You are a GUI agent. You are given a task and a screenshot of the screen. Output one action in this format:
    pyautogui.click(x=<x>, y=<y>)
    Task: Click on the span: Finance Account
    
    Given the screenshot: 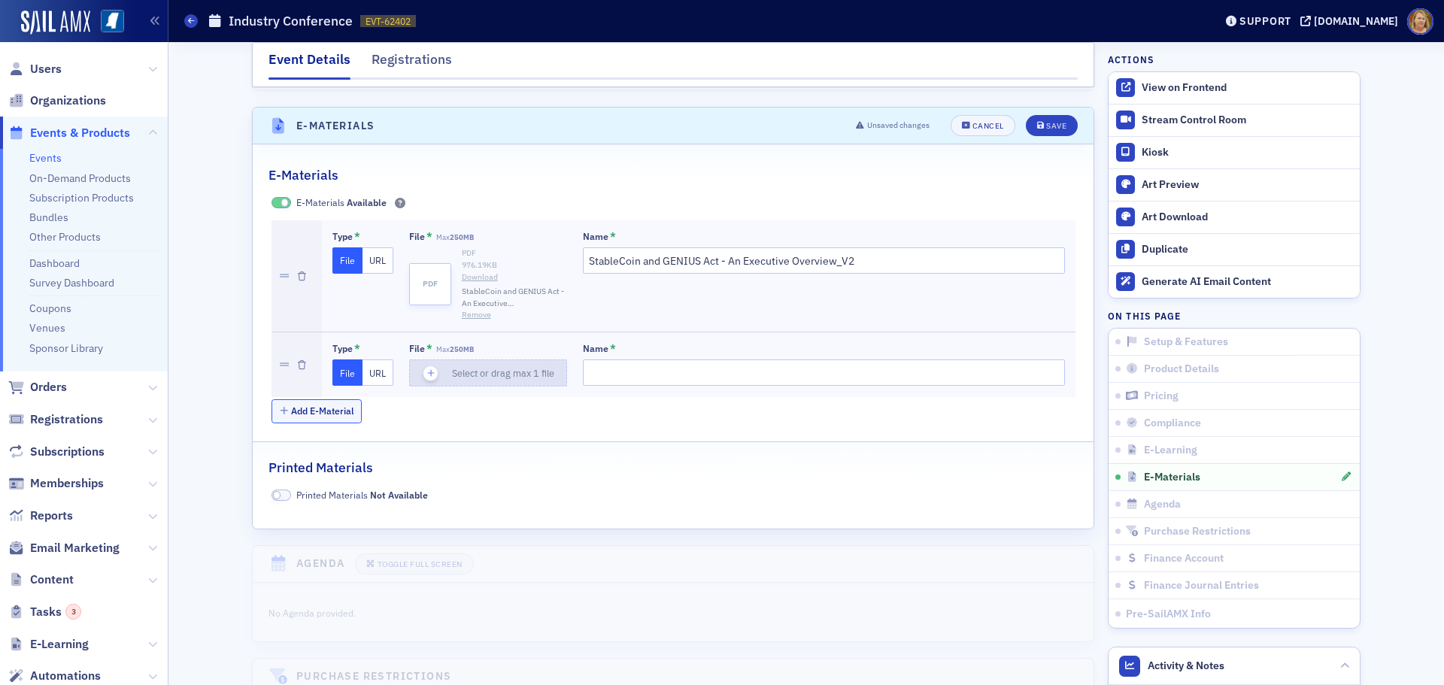 What is the action you would take?
    pyautogui.click(x=1184, y=559)
    